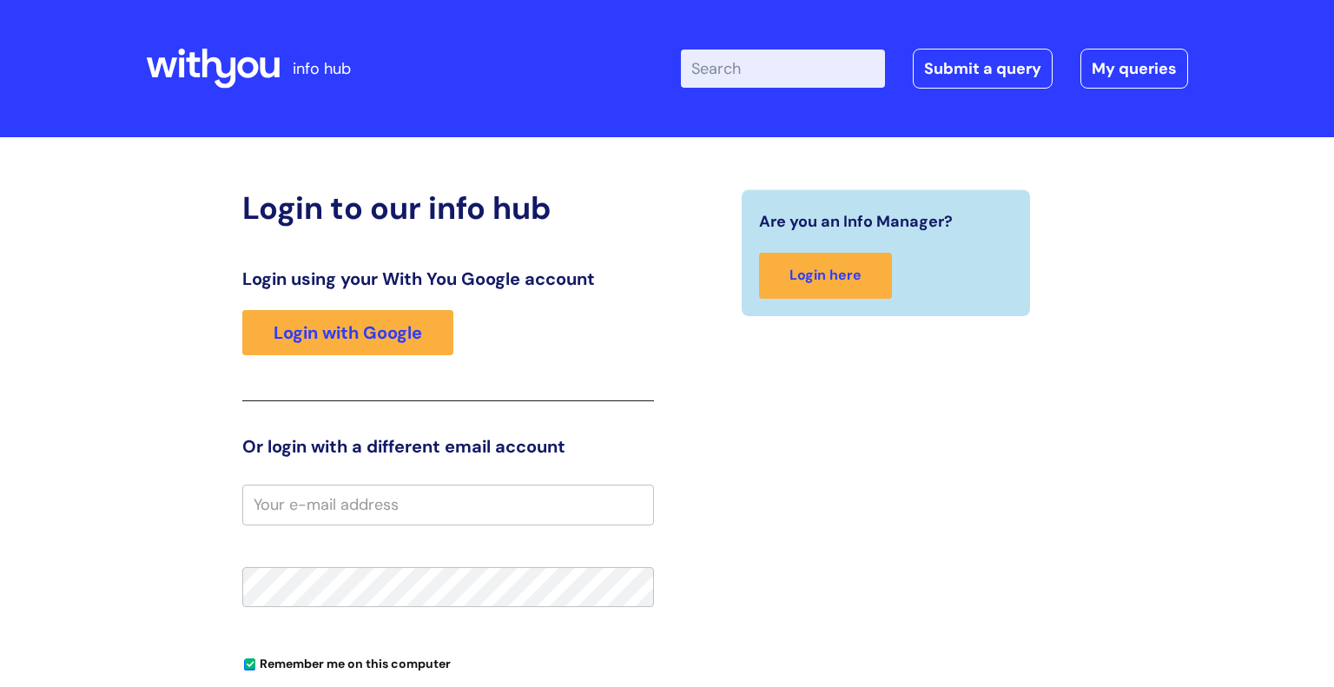 Image resolution: width=1334 pixels, height=687 pixels. I want to click on input: Remember me on this computer, so click(249, 665).